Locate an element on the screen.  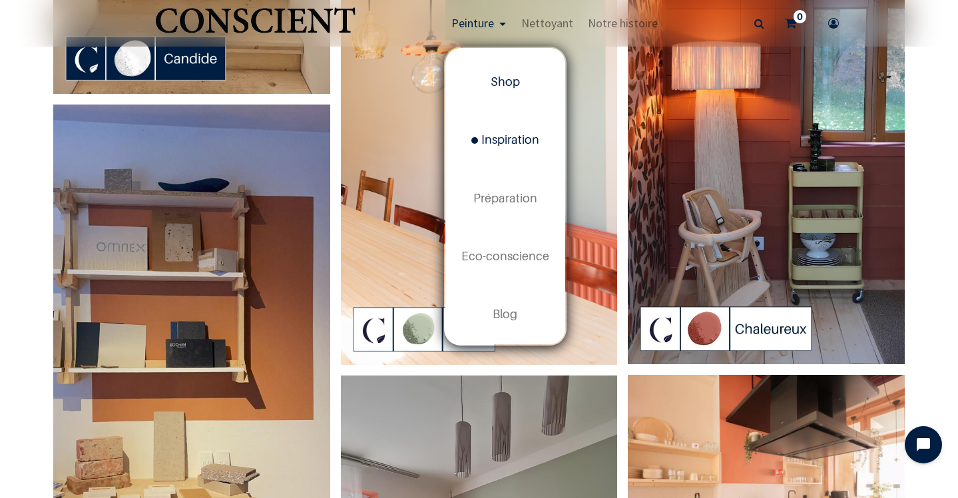
span: Peinture is located at coordinates (473, 23).